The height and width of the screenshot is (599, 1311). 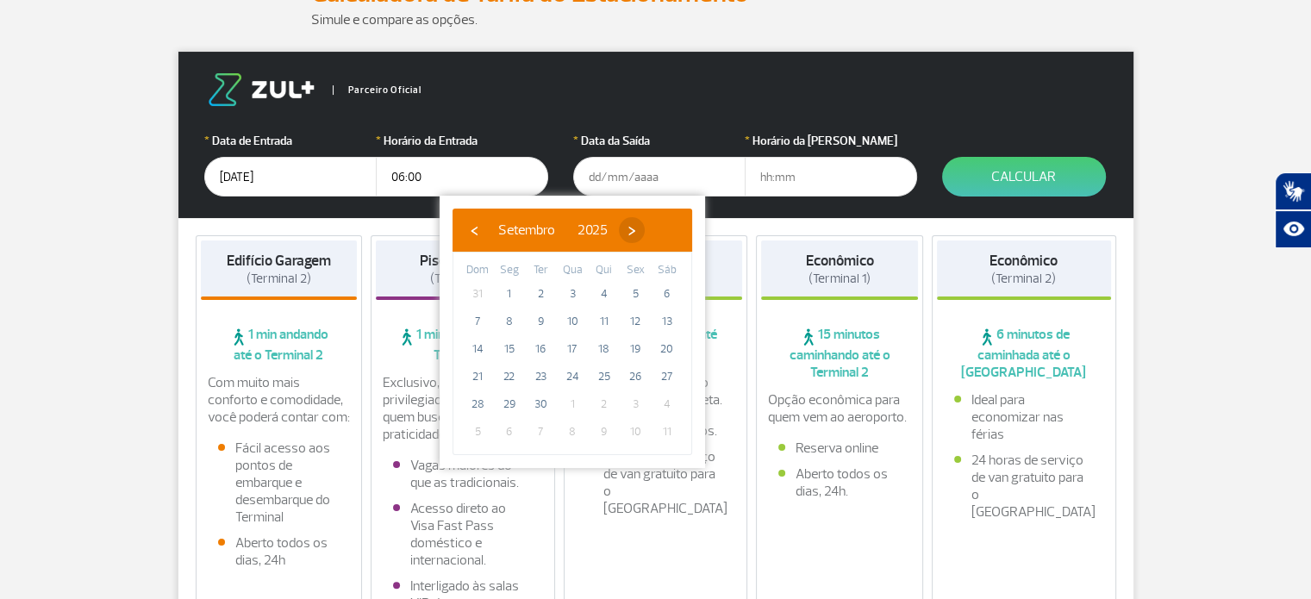 What do you see at coordinates (592, 230) in the screenshot?
I see `button: 2025` at bounding box center [592, 230].